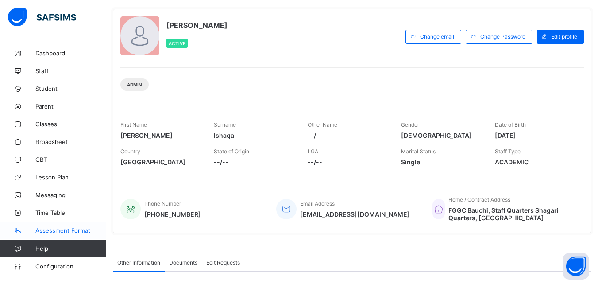 Image resolution: width=598 pixels, height=284 pixels. What do you see at coordinates (534, 161) in the screenshot?
I see `span: ACADEMIC` at bounding box center [534, 161].